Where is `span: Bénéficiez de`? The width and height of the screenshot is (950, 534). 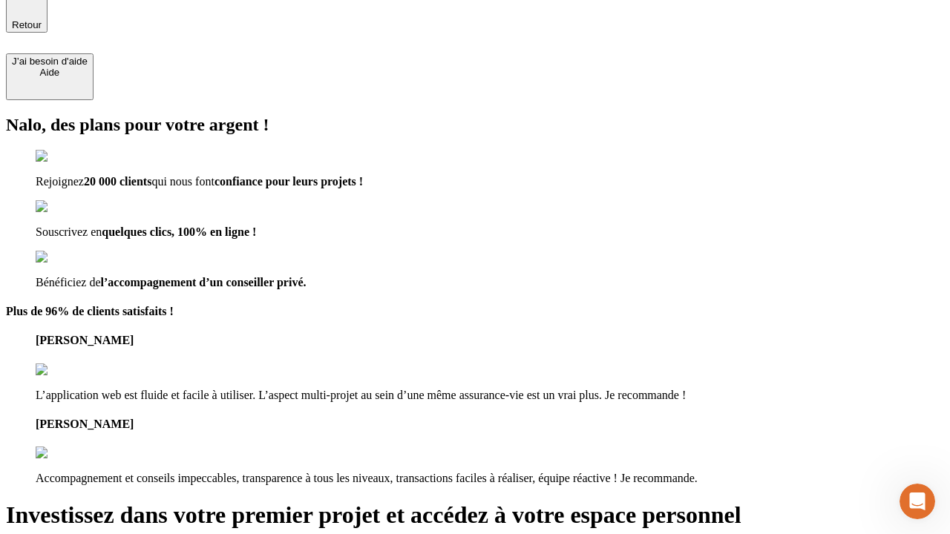
span: Bénéficiez de is located at coordinates (68, 282).